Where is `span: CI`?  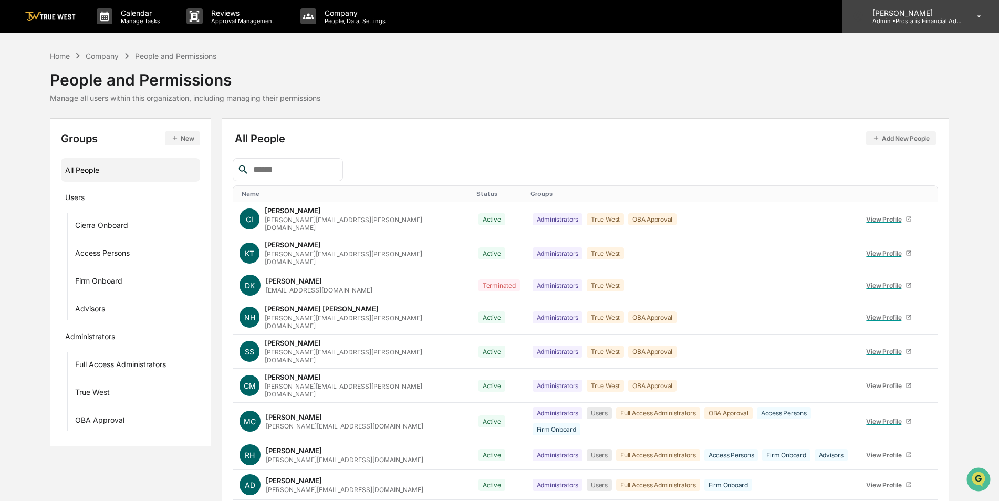
span: CI is located at coordinates (249, 219).